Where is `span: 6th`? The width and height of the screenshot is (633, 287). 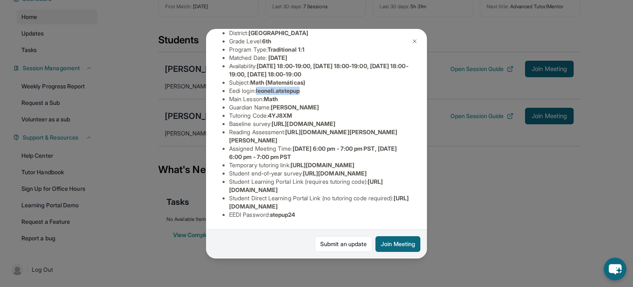
span: 6th is located at coordinates (267, 41).